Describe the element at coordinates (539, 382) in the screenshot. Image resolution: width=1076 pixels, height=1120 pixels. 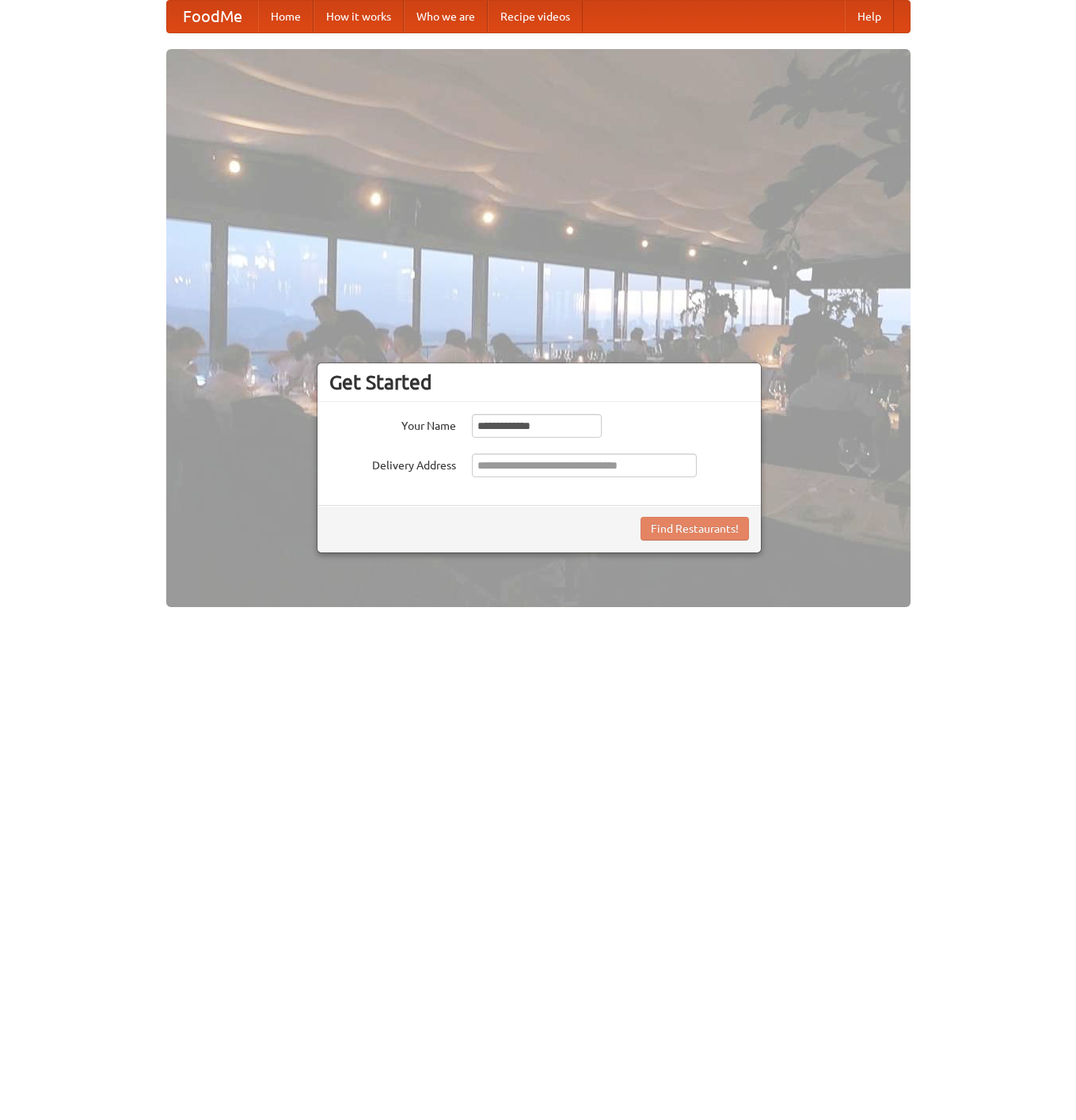
I see `h3: Get Started` at that location.